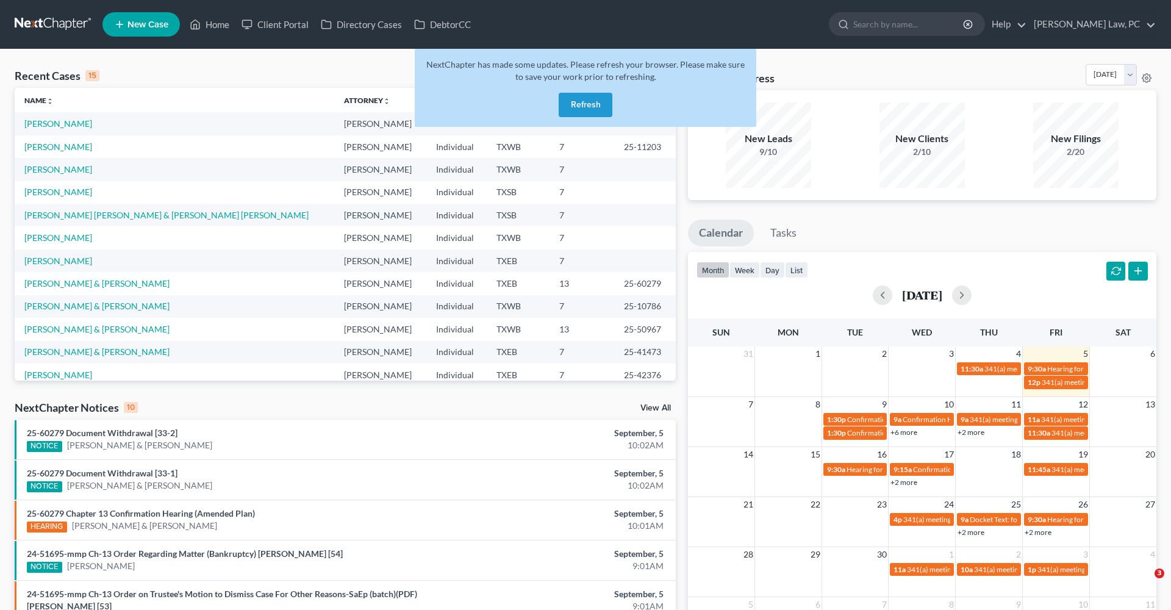  I want to click on span: 1:30p, so click(836, 419).